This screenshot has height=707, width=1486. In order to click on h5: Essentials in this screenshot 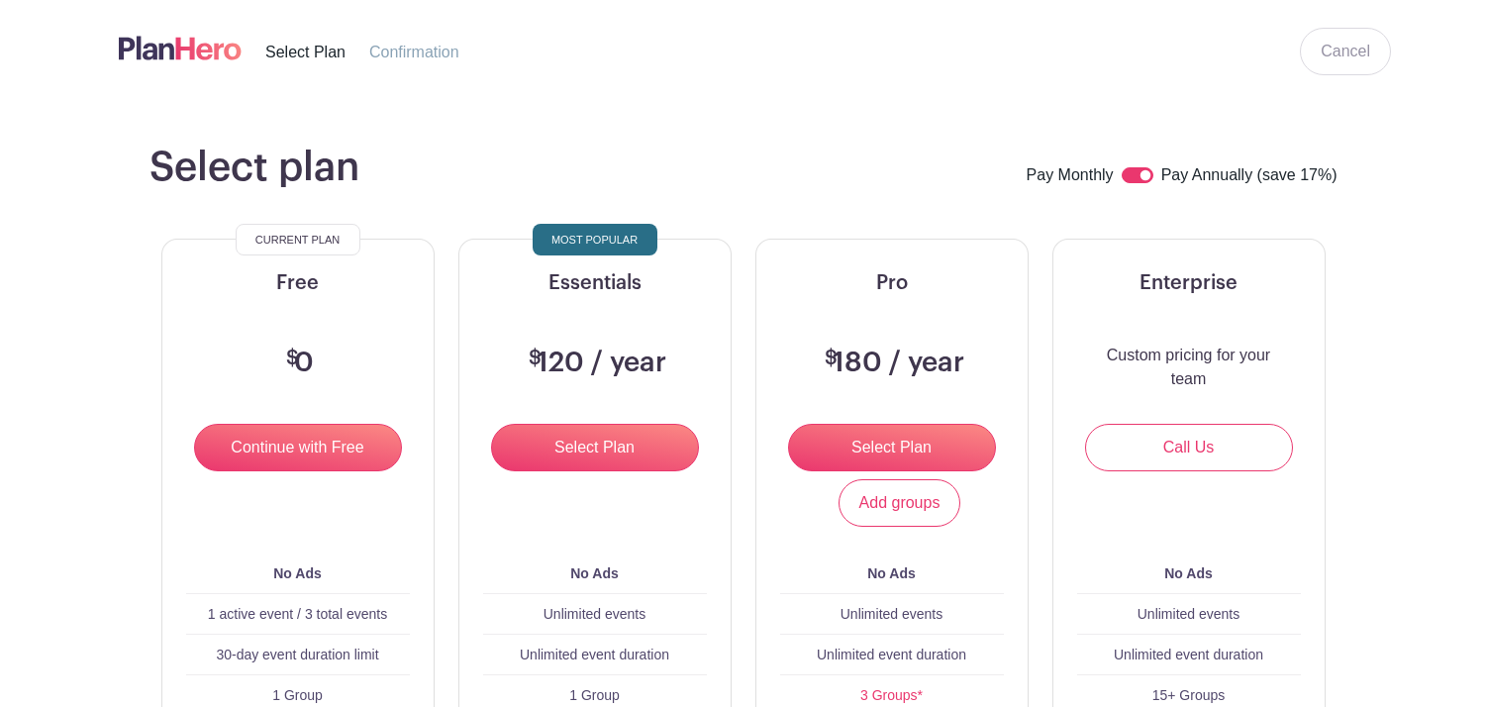, I will do `click(595, 283)`.